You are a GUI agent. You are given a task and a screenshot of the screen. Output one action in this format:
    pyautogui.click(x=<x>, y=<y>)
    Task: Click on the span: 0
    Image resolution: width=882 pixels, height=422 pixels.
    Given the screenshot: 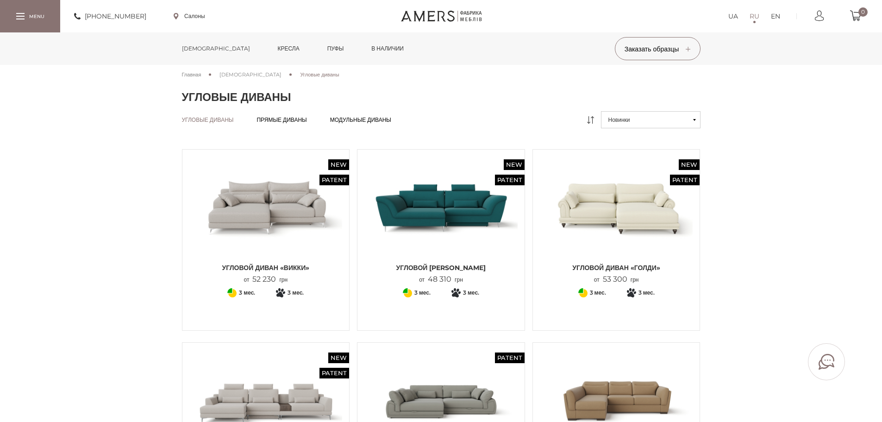 What is the action you would take?
    pyautogui.click(x=863, y=12)
    